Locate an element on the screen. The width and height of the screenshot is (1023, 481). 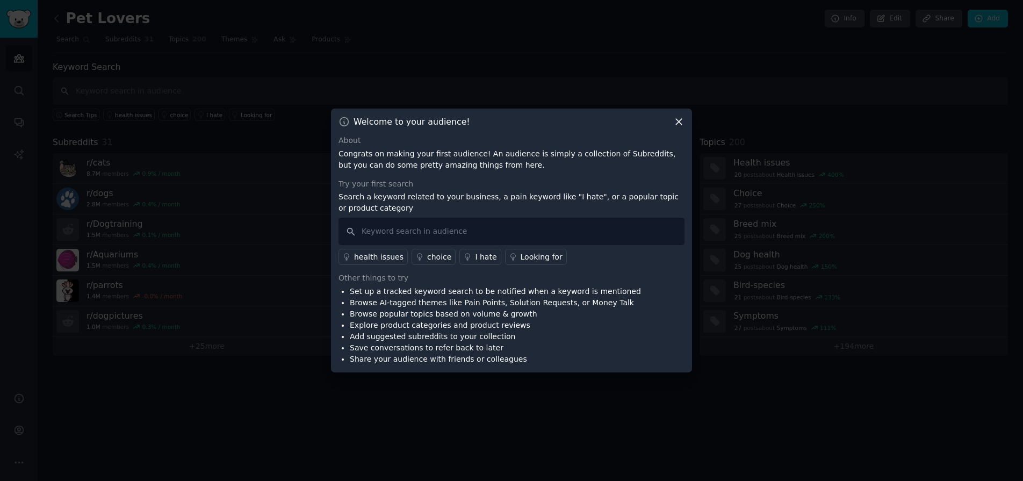
div: health issues is located at coordinates (379, 257).